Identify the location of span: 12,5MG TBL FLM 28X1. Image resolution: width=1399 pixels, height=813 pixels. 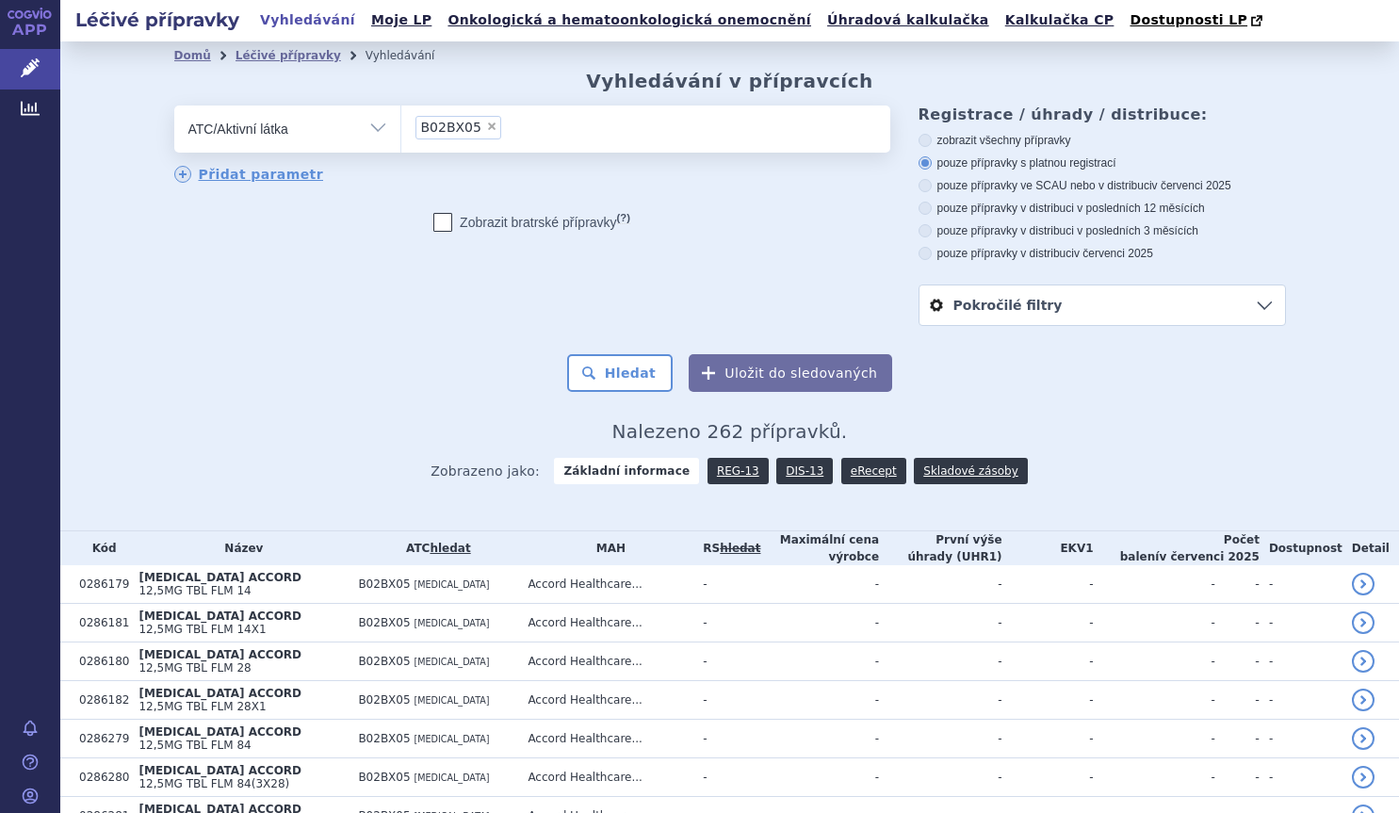
(202, 707).